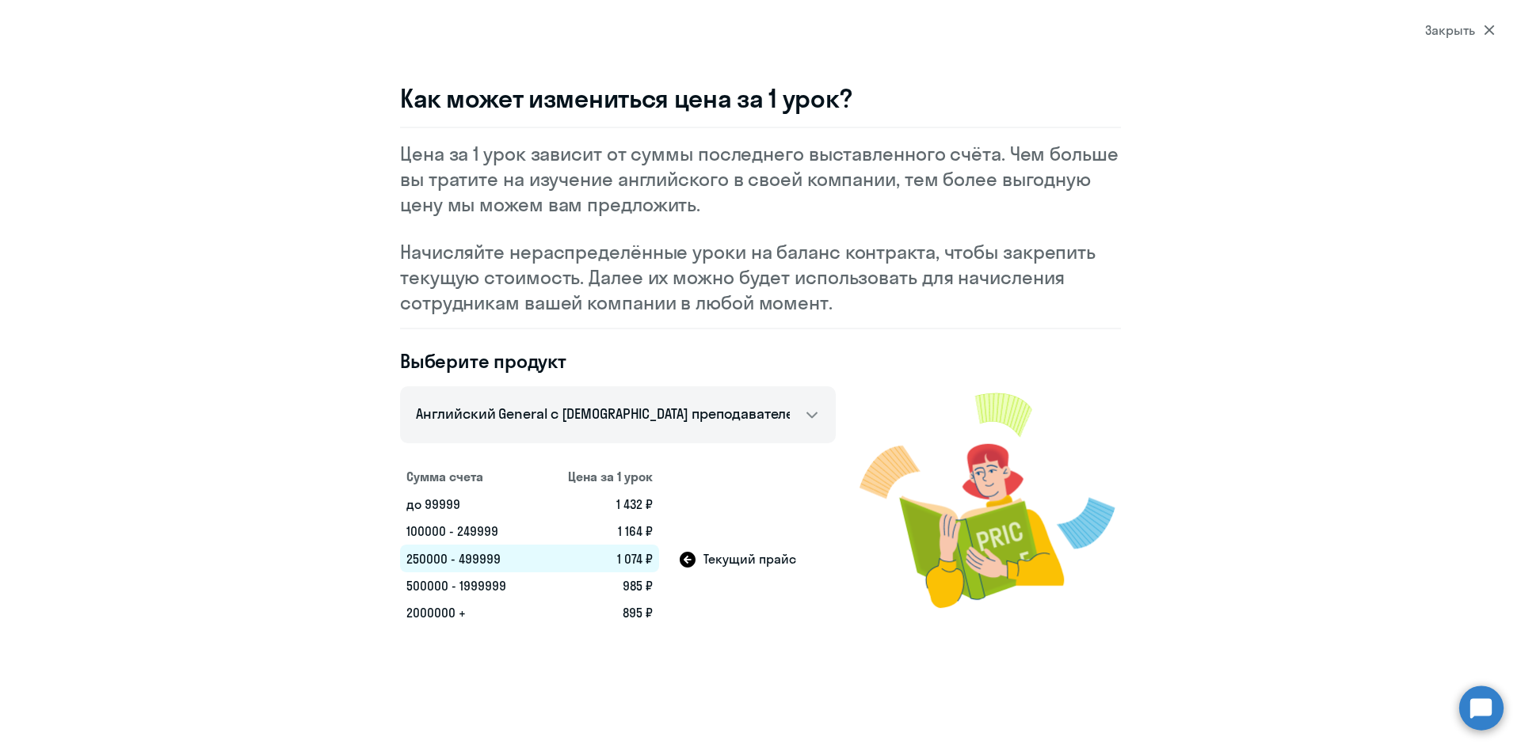 This screenshot has height=748, width=1521. What do you see at coordinates (599, 558) in the screenshot?
I see `td: 1 074 ₽` at bounding box center [599, 558].